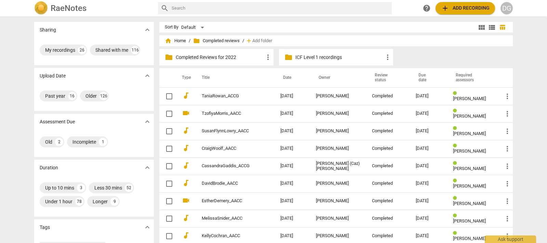  I want to click on div: 9, so click(115, 201).